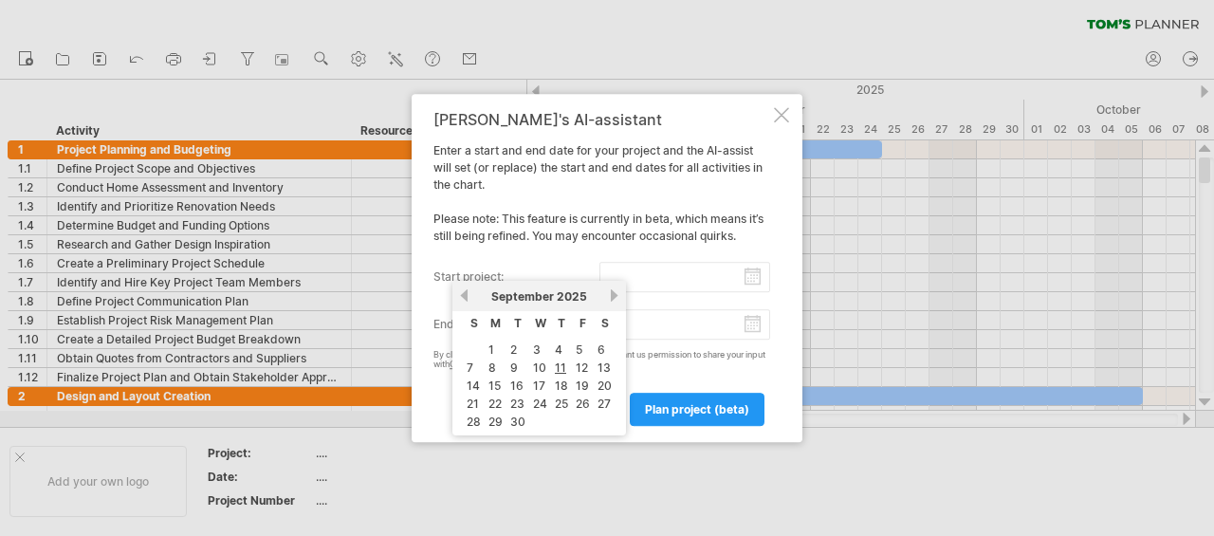  I want to click on a: 6, so click(601, 349).